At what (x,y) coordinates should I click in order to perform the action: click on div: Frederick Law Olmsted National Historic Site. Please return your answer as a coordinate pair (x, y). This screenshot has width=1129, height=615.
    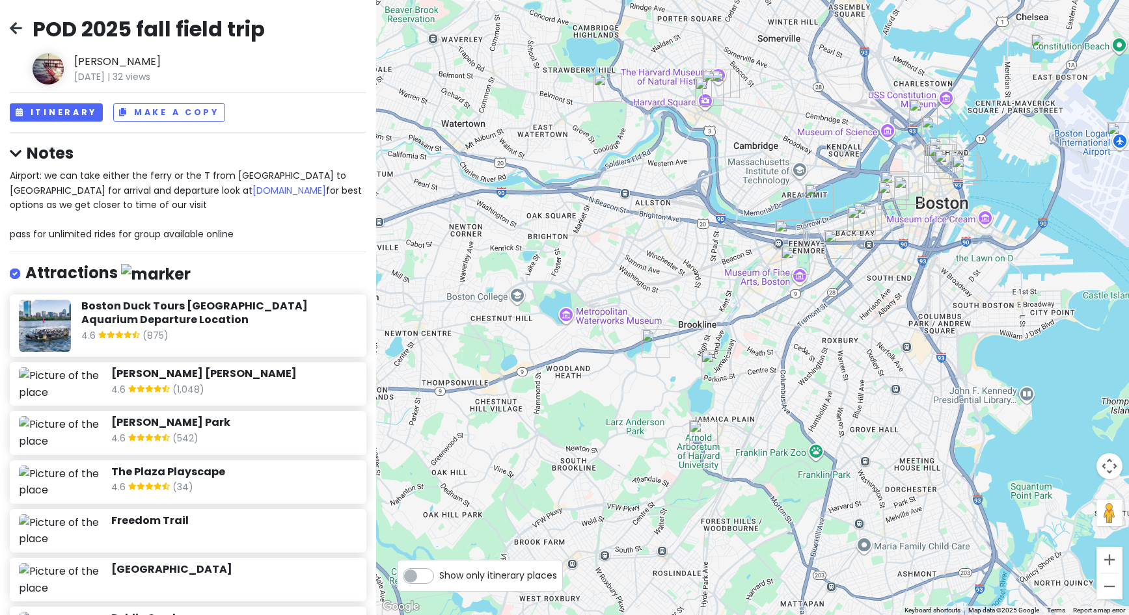
    Looking at the image, I should click on (656, 343).